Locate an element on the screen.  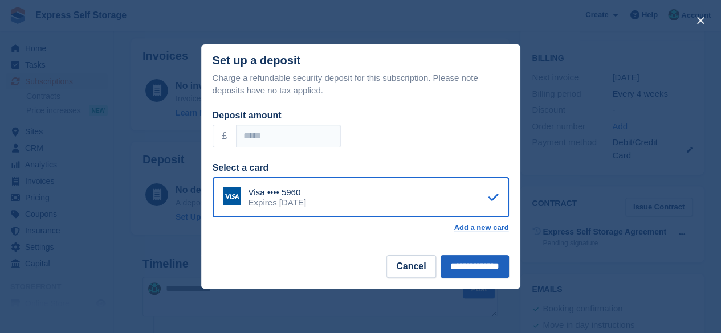
button: close is located at coordinates (700, 21).